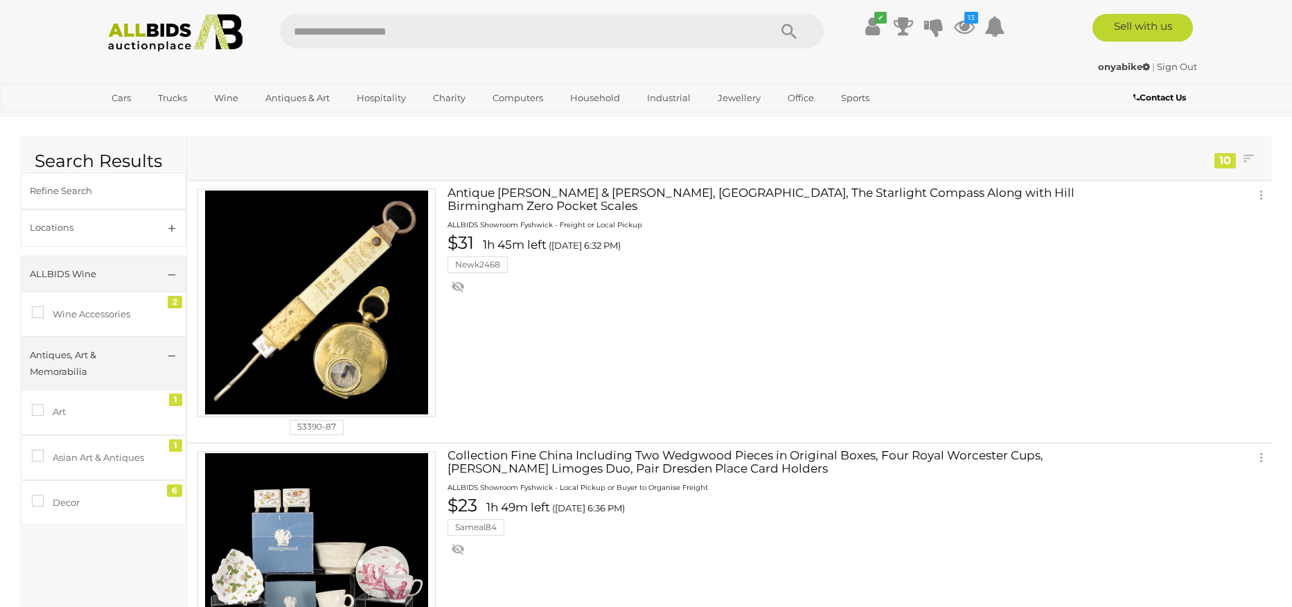 The height and width of the screenshot is (607, 1292). Describe the element at coordinates (1142, 28) in the screenshot. I see `a: Sell with us` at that location.